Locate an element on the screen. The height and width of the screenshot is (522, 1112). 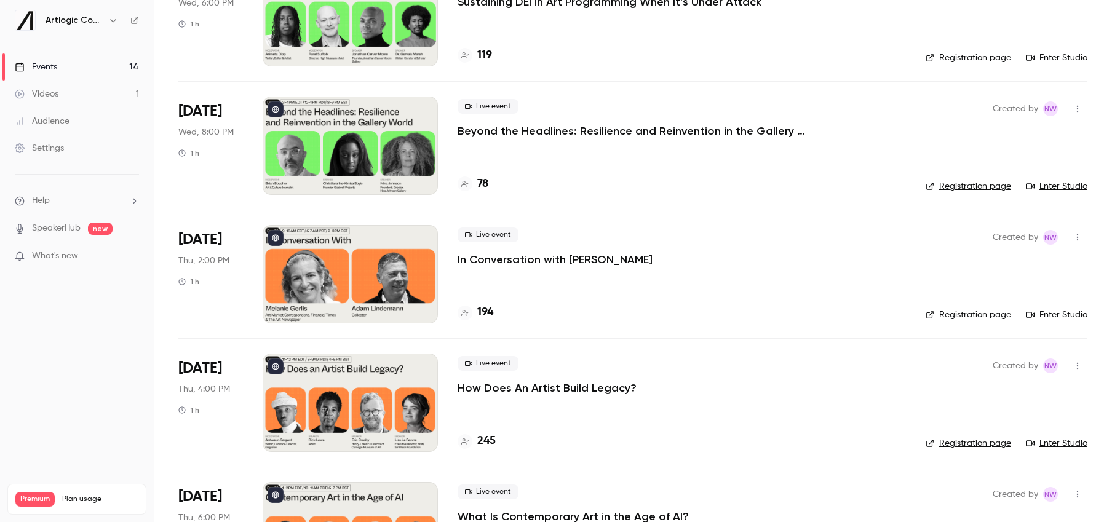
a: How Does An Artist Build Legacy? is located at coordinates (547, 388).